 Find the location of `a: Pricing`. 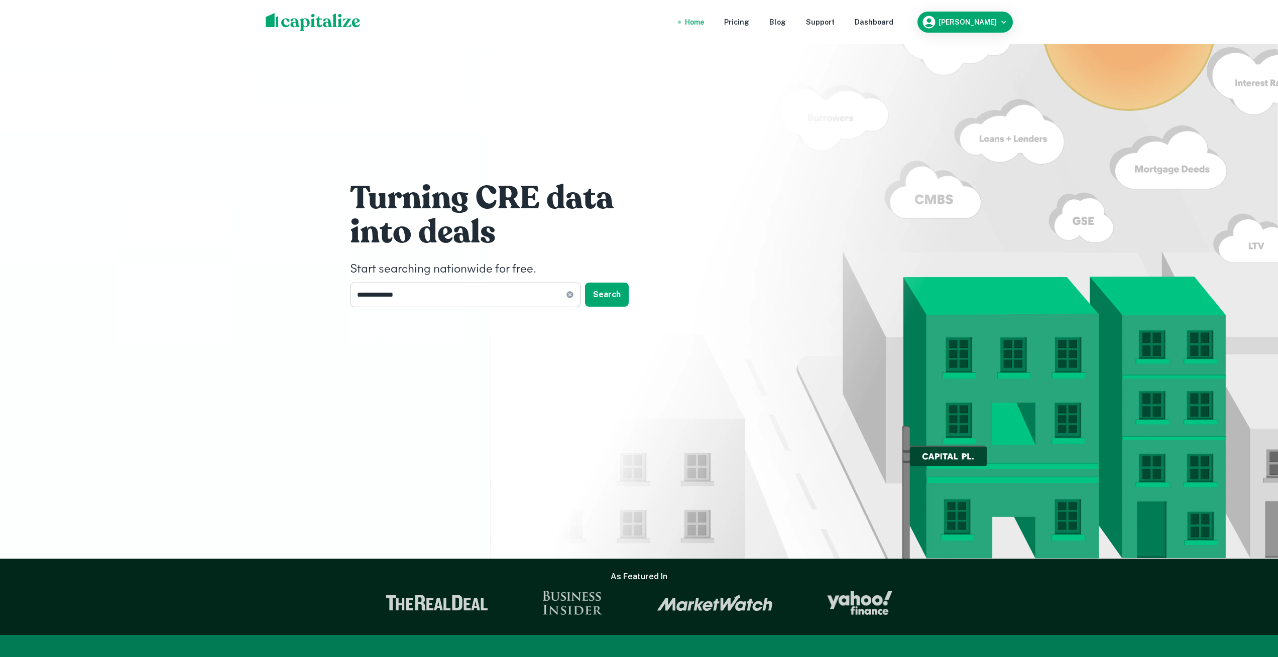

a: Pricing is located at coordinates (737, 22).